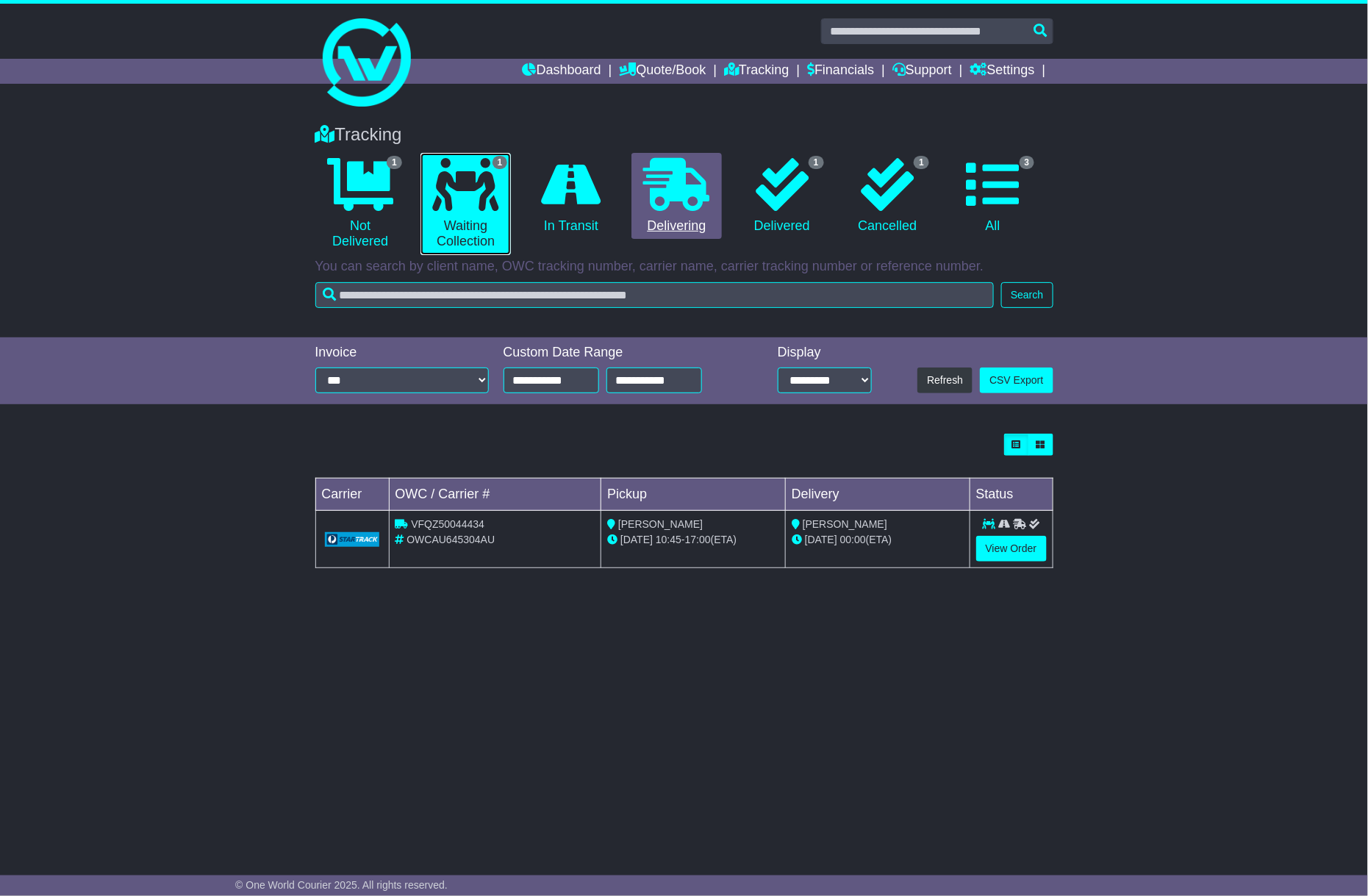 This screenshot has width=1368, height=896. What do you see at coordinates (698, 540) in the screenshot?
I see `span: 17:00` at bounding box center [698, 540].